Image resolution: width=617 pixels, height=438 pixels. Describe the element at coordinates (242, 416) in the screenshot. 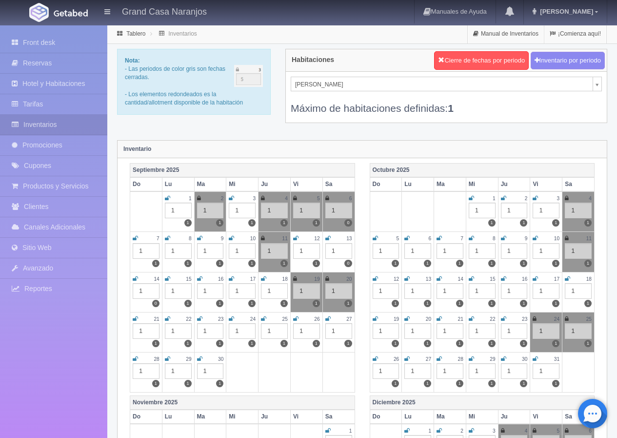

I see `th: Mi` at that location.